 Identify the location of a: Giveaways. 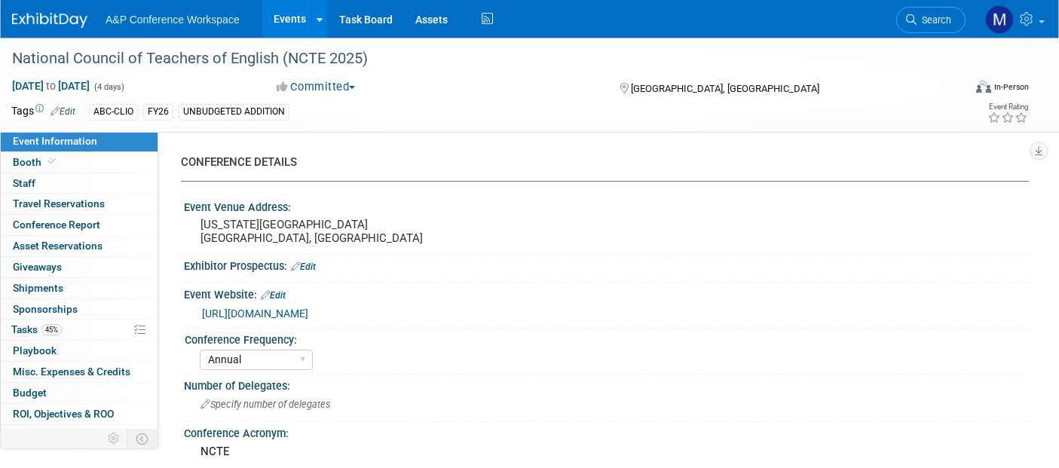
(79, 267).